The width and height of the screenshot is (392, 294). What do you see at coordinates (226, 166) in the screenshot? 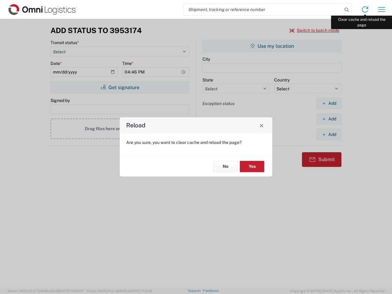
I see `button: No` at bounding box center [226, 166].